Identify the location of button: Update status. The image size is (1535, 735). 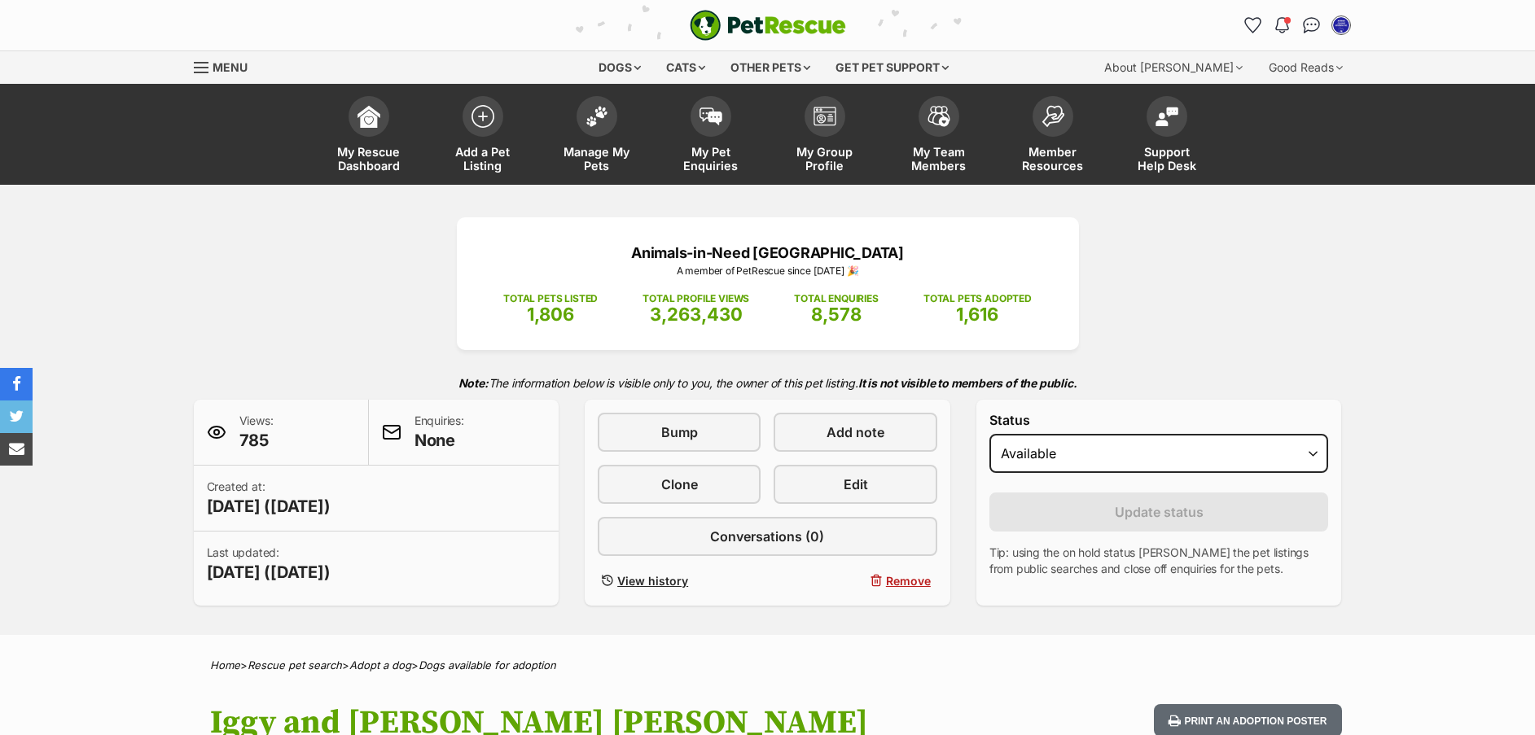
(1159, 512).